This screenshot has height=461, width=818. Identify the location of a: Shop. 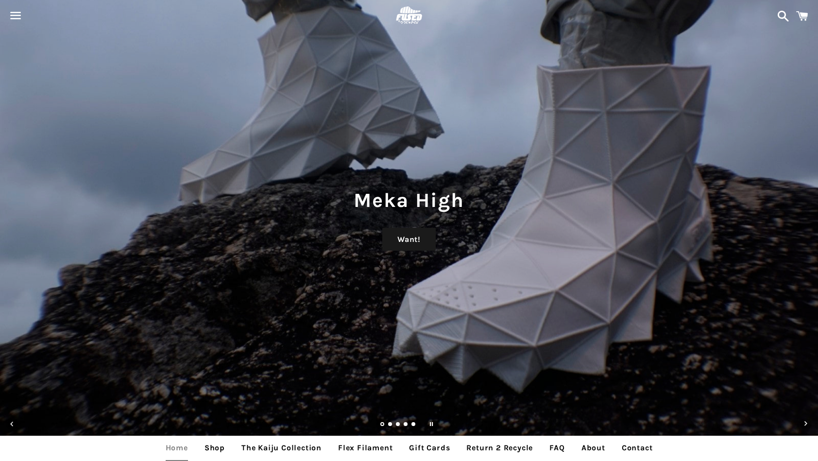
(215, 448).